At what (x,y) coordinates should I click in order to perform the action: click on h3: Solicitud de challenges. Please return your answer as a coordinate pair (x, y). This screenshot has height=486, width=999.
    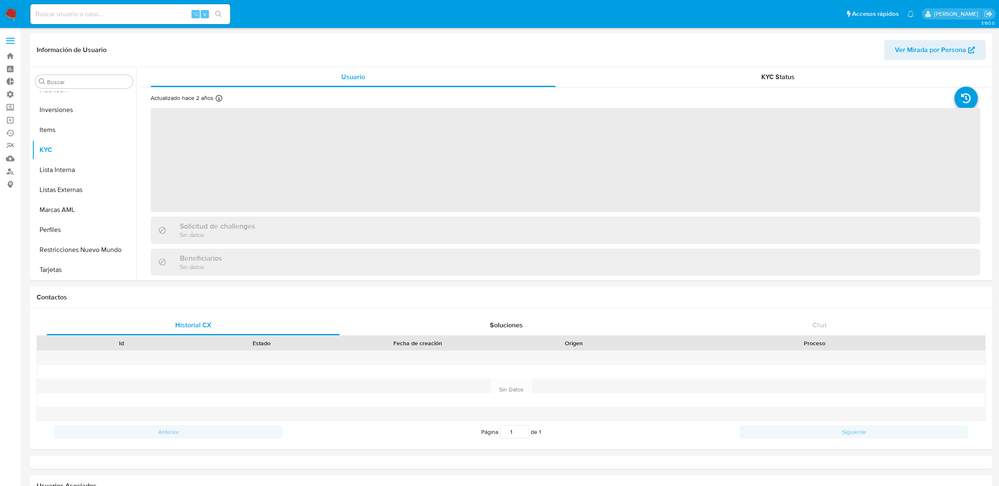
    Looking at the image, I should click on (217, 226).